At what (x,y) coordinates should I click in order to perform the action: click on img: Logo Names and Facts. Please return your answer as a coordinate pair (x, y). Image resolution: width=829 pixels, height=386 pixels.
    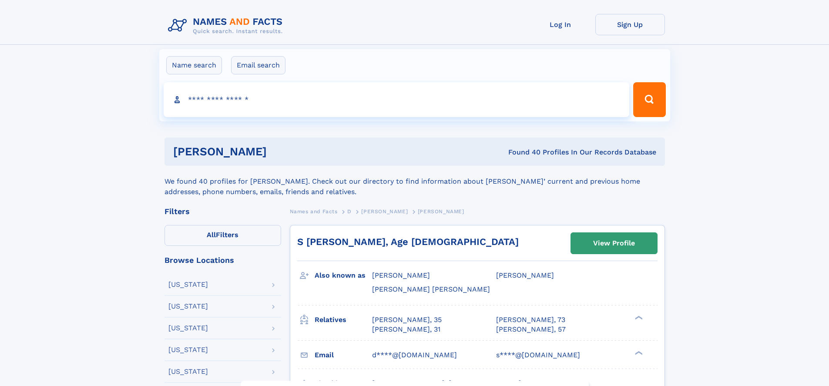
    Looking at the image, I should click on (227, 26).